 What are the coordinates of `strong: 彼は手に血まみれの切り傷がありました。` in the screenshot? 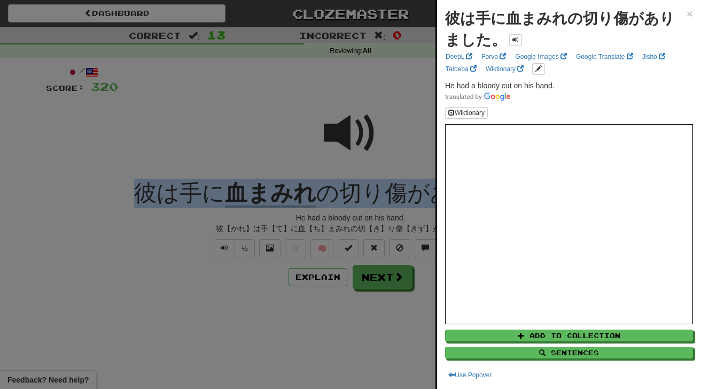 It's located at (560, 29).